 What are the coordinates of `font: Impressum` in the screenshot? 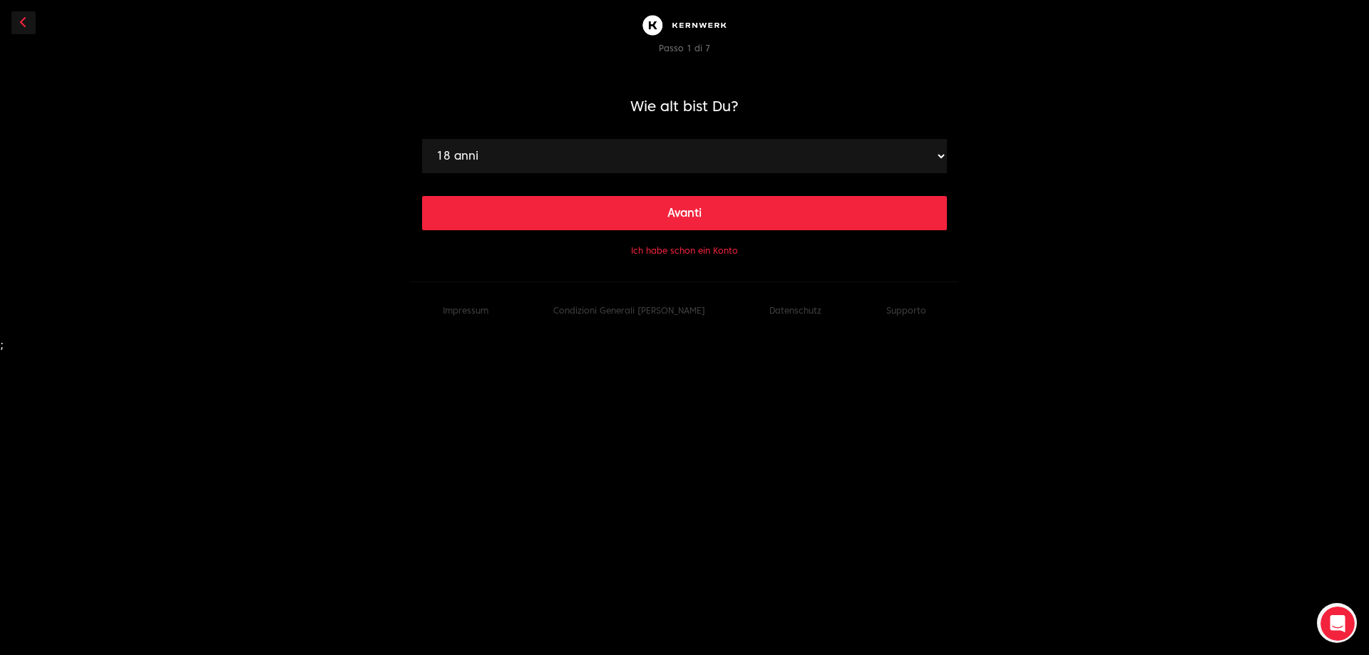 It's located at (465, 310).